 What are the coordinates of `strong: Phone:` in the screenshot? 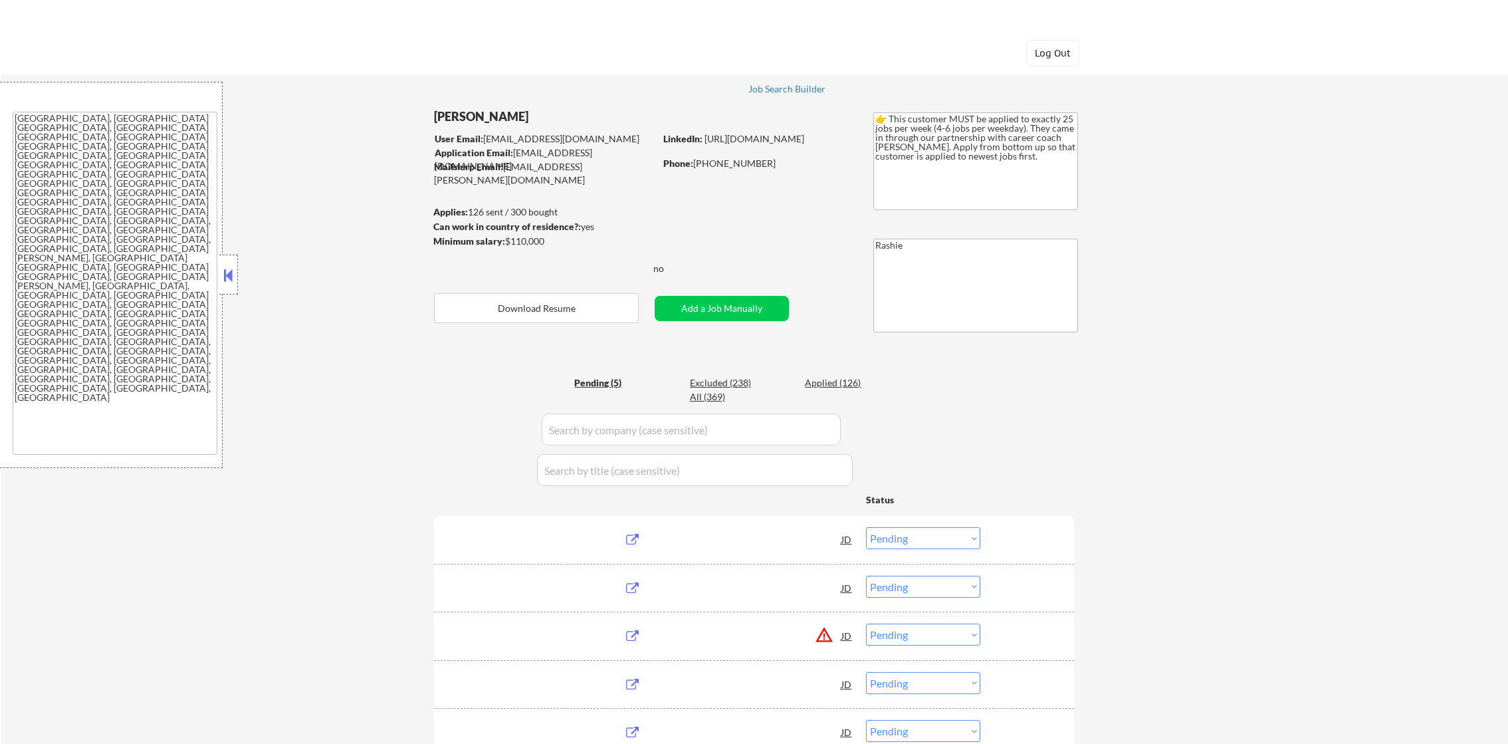 It's located at (678, 163).